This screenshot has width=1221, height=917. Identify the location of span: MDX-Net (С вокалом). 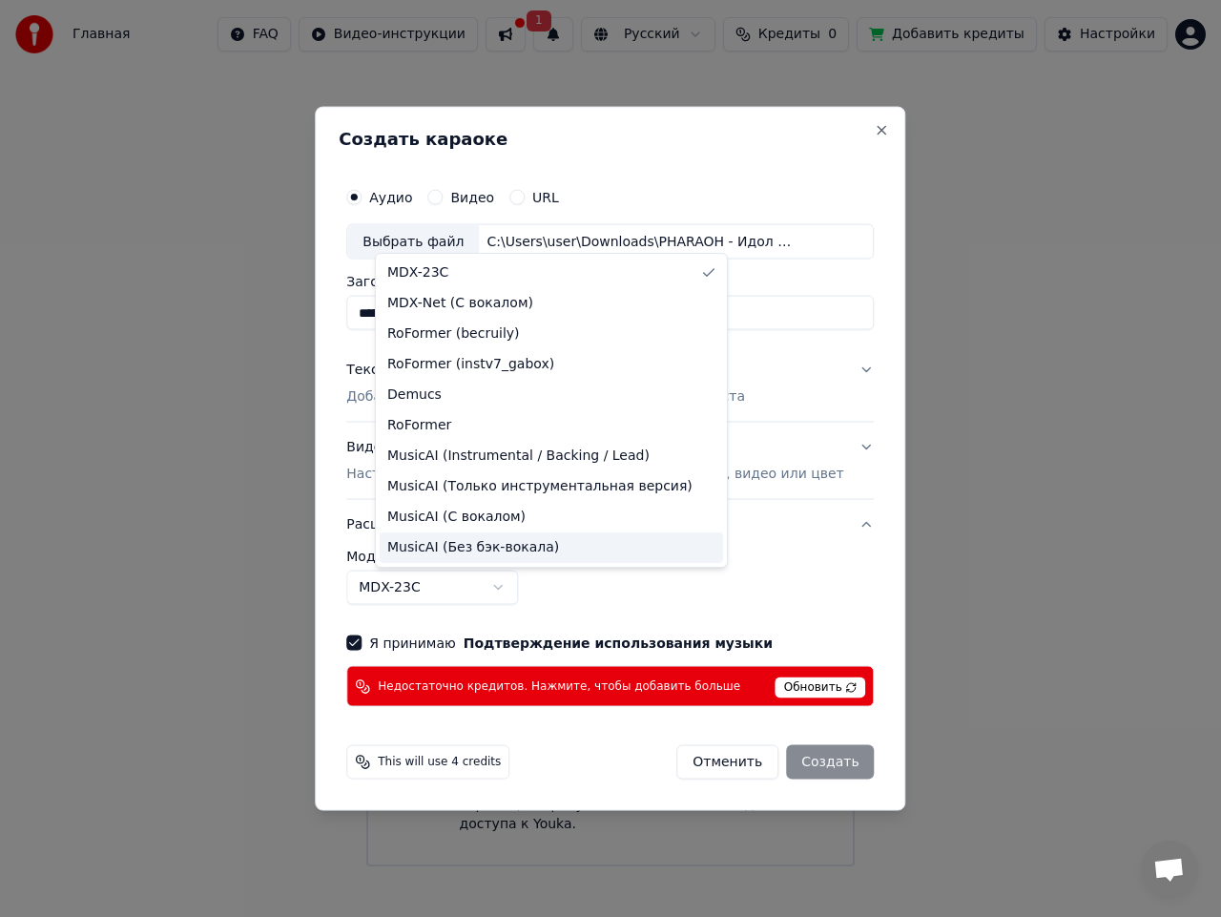
(460, 303).